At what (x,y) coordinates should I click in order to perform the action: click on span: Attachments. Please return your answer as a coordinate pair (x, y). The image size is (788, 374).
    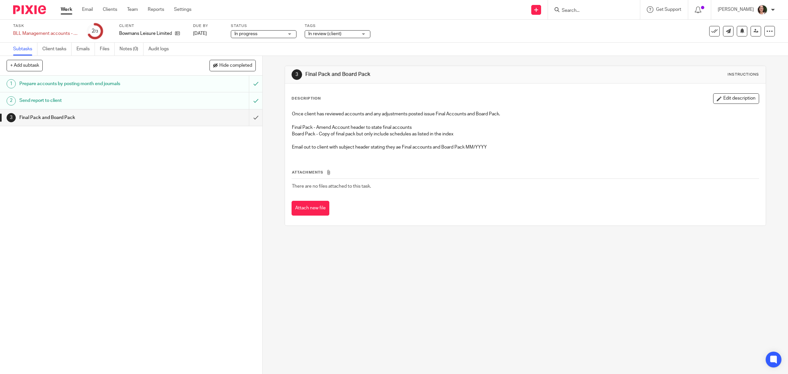
    Looking at the image, I should click on (308, 172).